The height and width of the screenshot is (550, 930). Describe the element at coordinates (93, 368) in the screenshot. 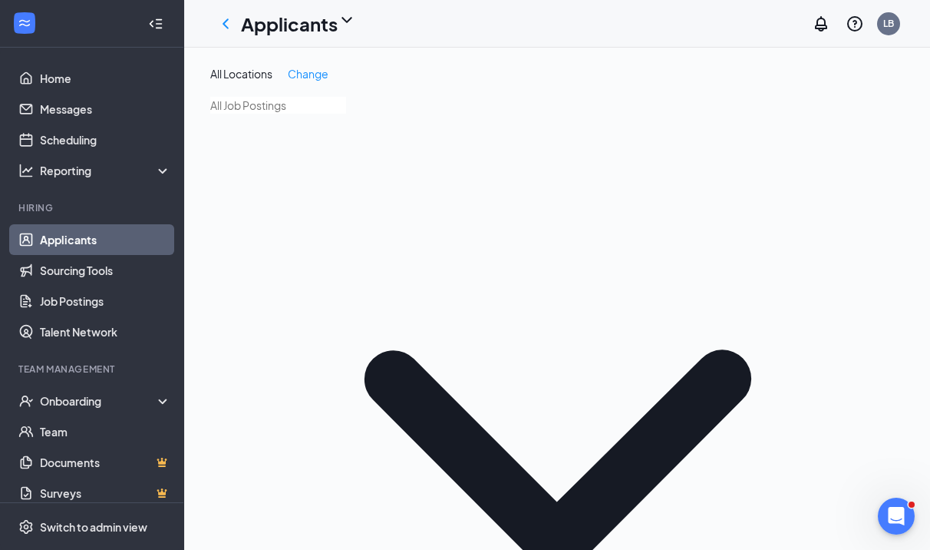

I see `div: Team Management` at that location.